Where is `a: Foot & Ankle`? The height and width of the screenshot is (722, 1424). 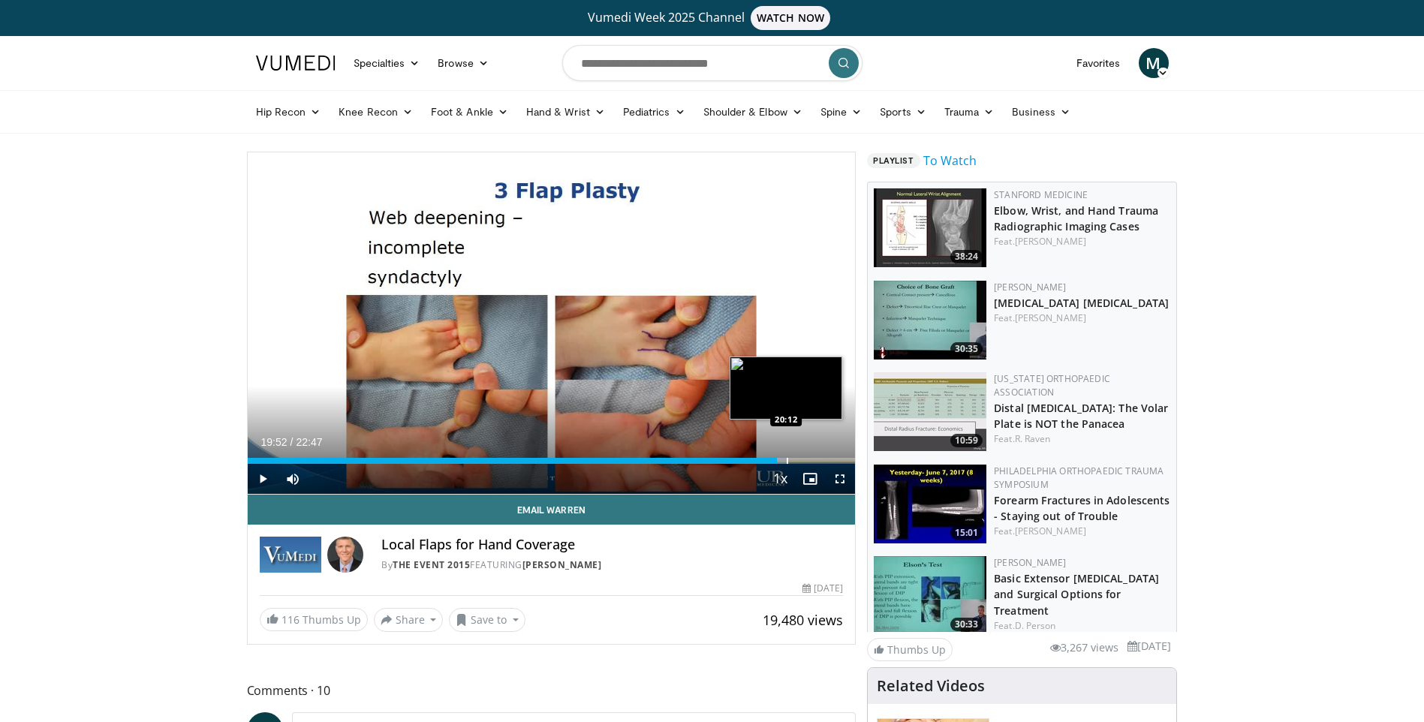
a: Foot & Ankle is located at coordinates (469, 112).